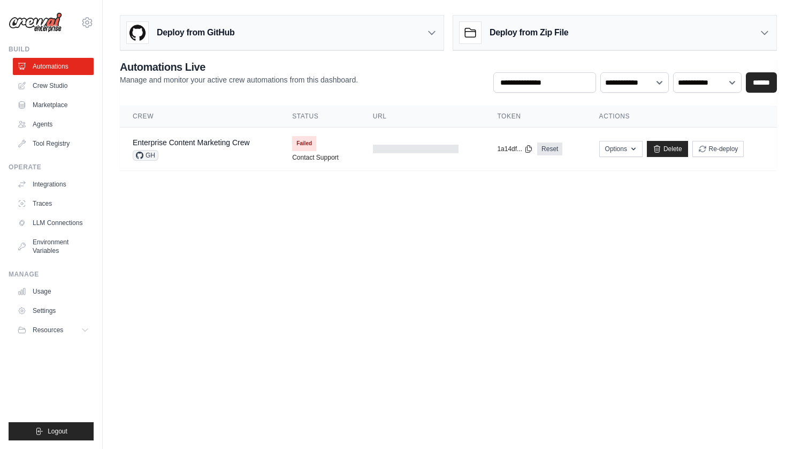 Image resolution: width=794 pixels, height=449 pixels. Describe the element at coordinates (53, 223) in the screenshot. I see `a: LLM Connections` at that location.